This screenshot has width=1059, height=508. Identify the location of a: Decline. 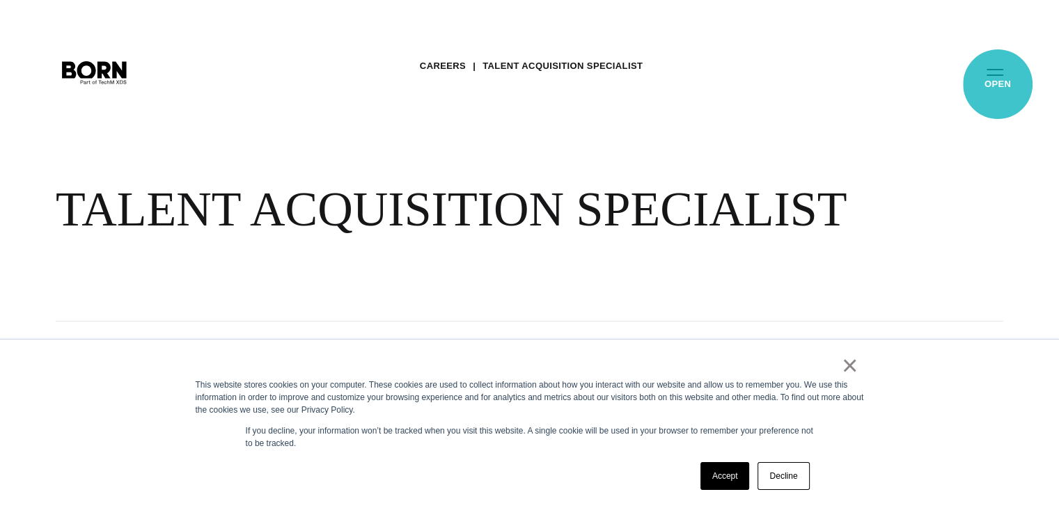
(783, 476).